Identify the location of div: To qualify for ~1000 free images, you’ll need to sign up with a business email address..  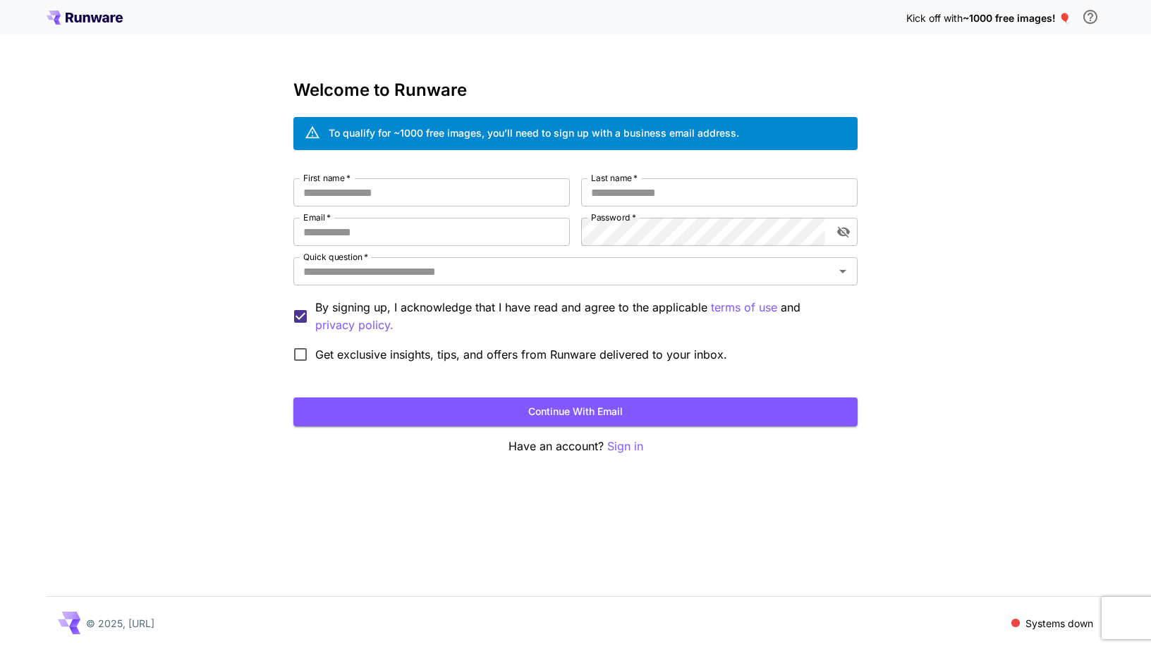
(534, 133).